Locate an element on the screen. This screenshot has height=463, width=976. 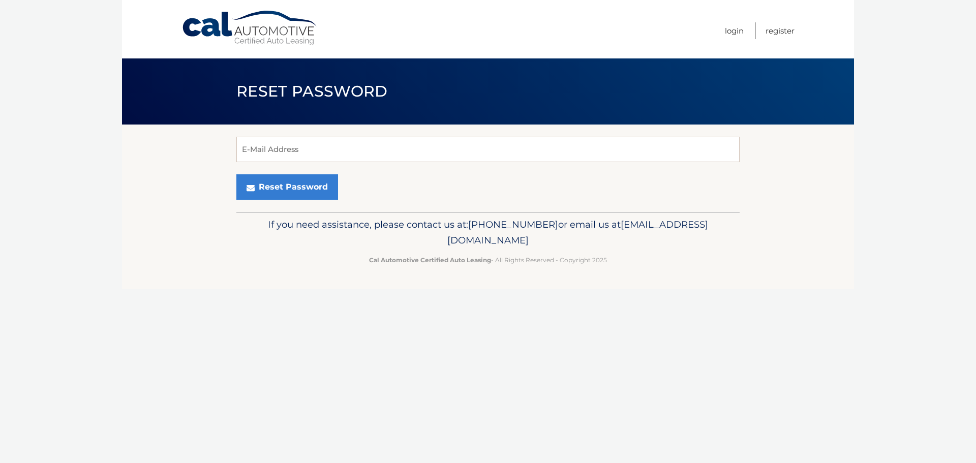
button: Reset Password is located at coordinates (287, 187).